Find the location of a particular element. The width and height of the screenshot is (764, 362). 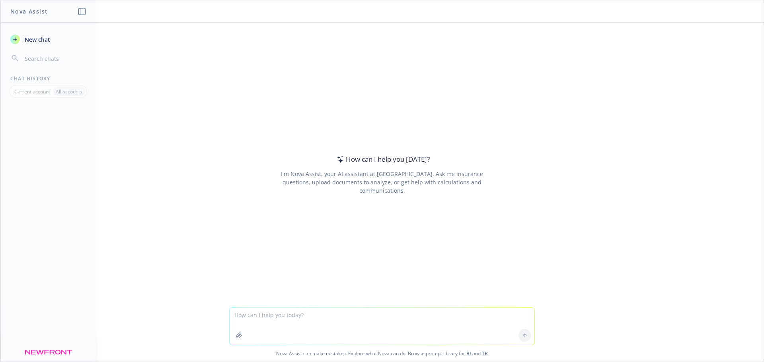

span: New chat is located at coordinates (37, 39).